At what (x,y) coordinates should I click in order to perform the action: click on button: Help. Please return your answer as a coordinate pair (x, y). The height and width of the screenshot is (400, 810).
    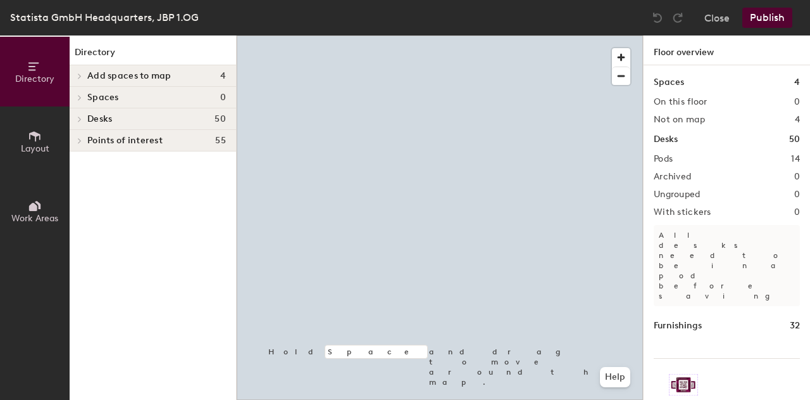
    Looking at the image, I should click on (615, 377).